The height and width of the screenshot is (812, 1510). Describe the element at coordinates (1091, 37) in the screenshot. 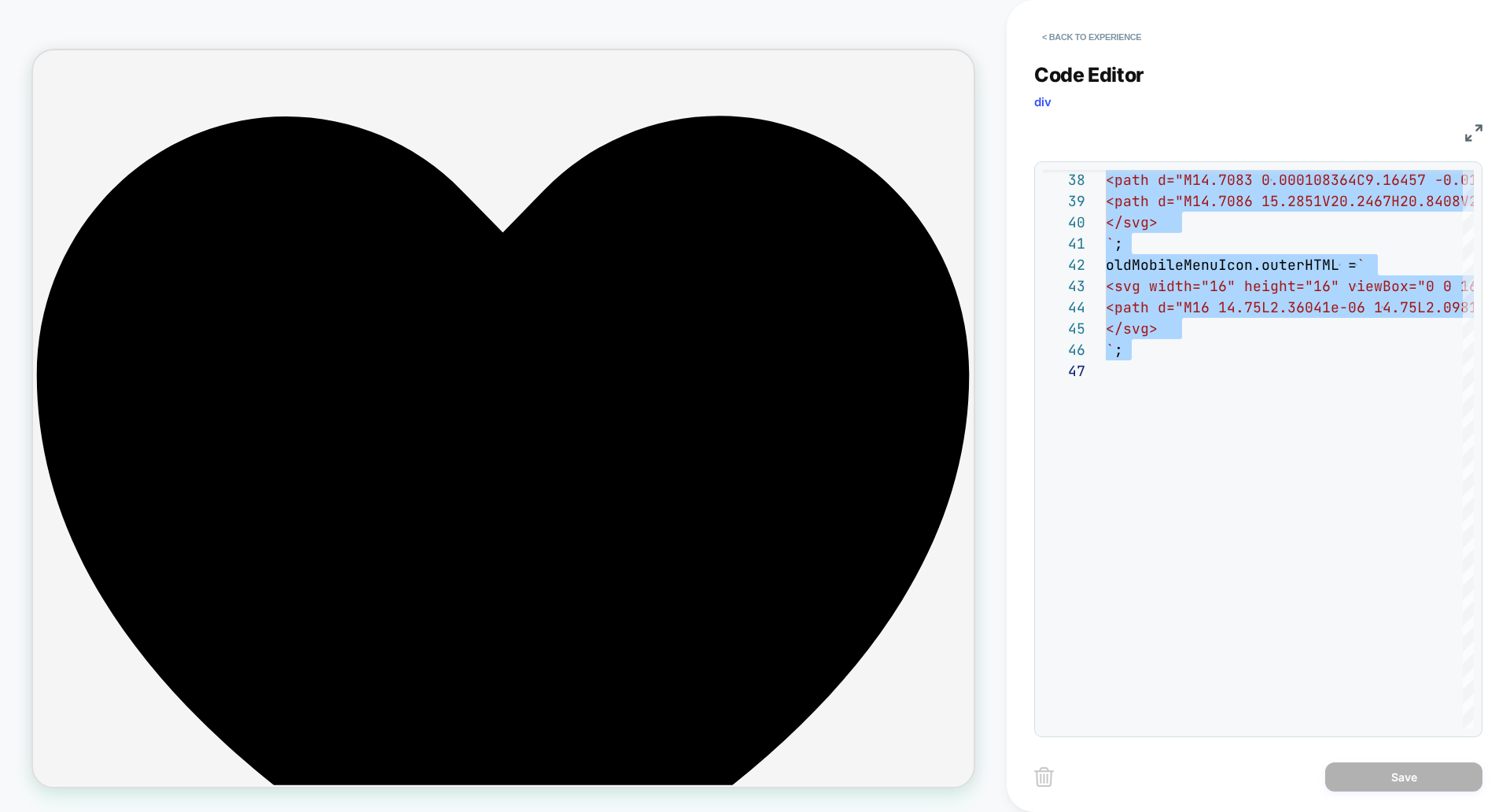

I see `button: < Back to experience` at that location.